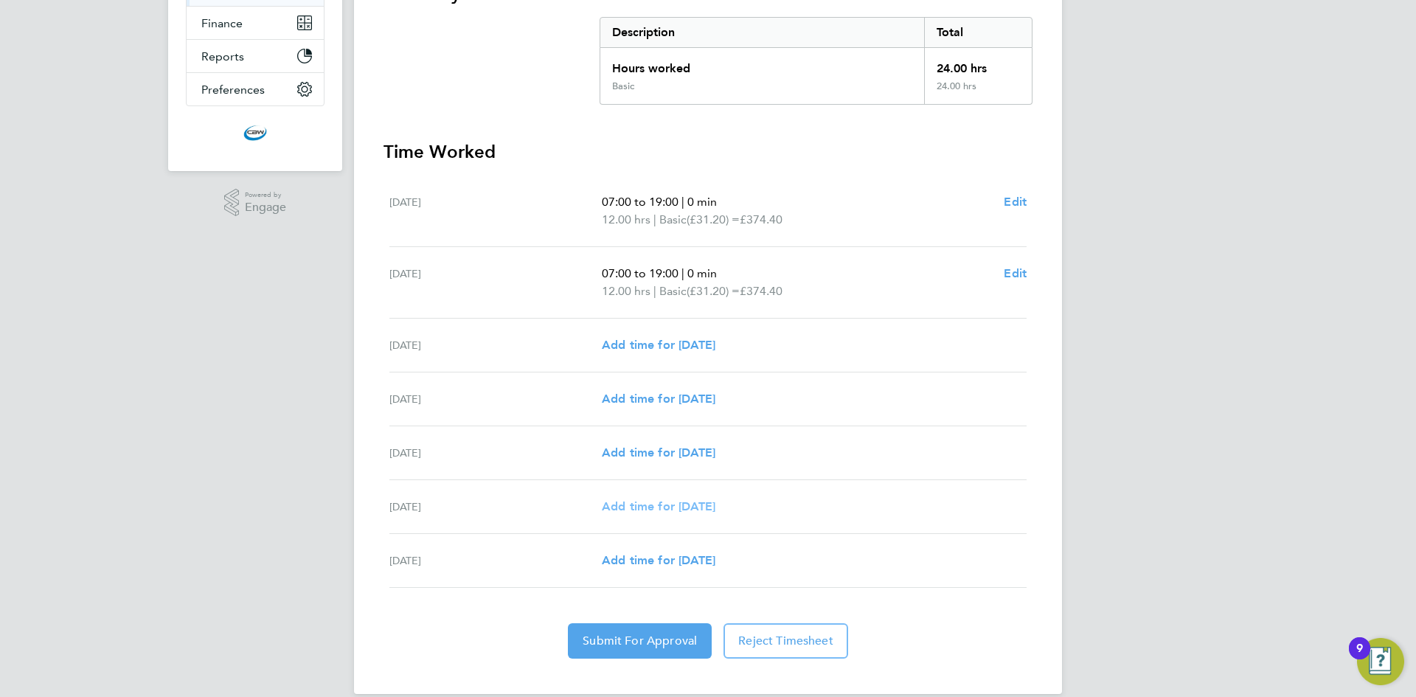 This screenshot has height=697, width=1416. I want to click on span: Powered by, so click(265, 195).